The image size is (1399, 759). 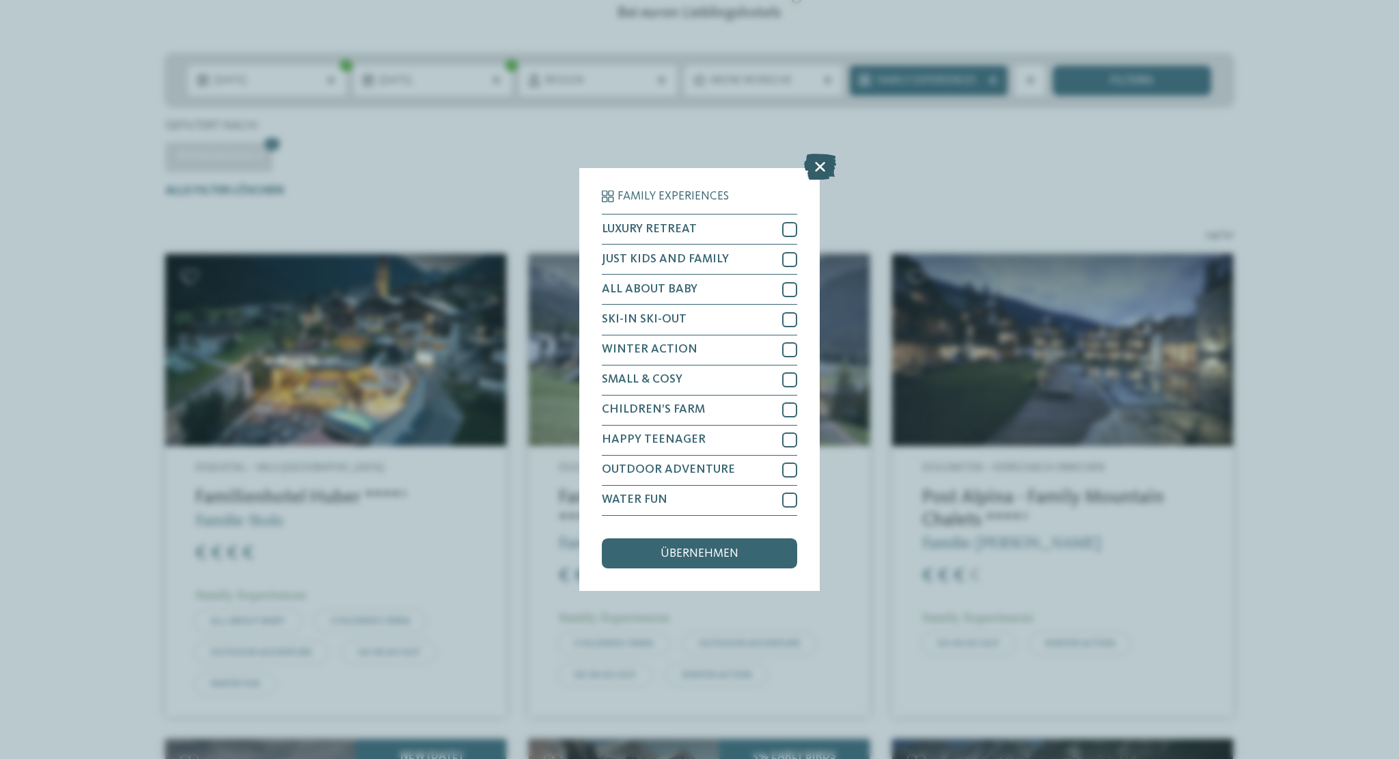 What do you see at coordinates (699, 554) in the screenshot?
I see `span: übernehmen` at bounding box center [699, 554].